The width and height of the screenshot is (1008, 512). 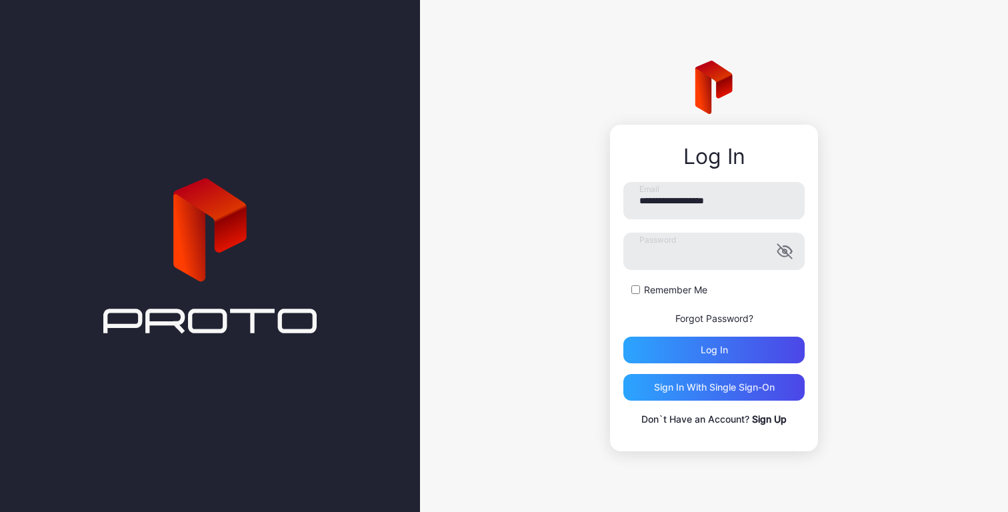 What do you see at coordinates (714, 157) in the screenshot?
I see `div: Log In` at bounding box center [714, 157].